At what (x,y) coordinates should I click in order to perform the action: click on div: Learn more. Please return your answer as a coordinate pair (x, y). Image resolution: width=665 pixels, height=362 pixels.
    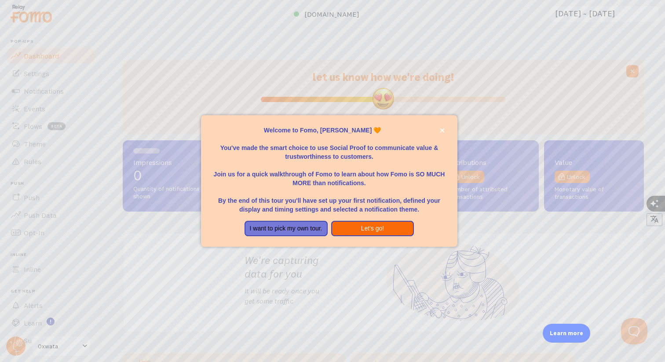
    Looking at the image, I should click on (566, 333).